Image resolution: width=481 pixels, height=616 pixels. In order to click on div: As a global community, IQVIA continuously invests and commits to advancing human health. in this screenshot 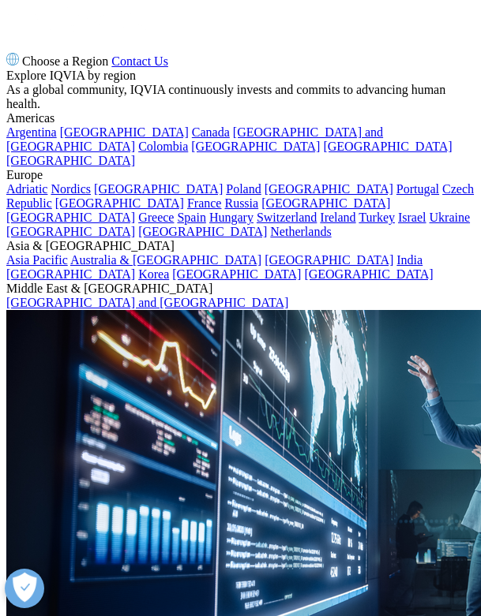, I will do `click(240, 97)`.